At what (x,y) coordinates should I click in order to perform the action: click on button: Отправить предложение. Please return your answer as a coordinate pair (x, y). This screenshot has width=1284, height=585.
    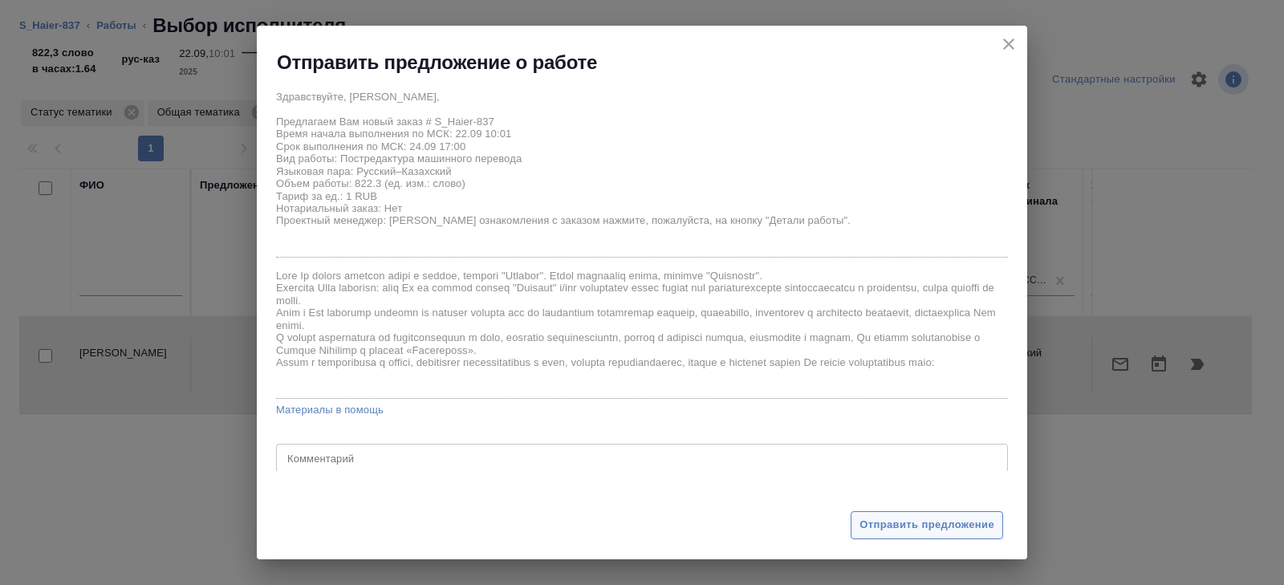
    Looking at the image, I should click on (927, 525).